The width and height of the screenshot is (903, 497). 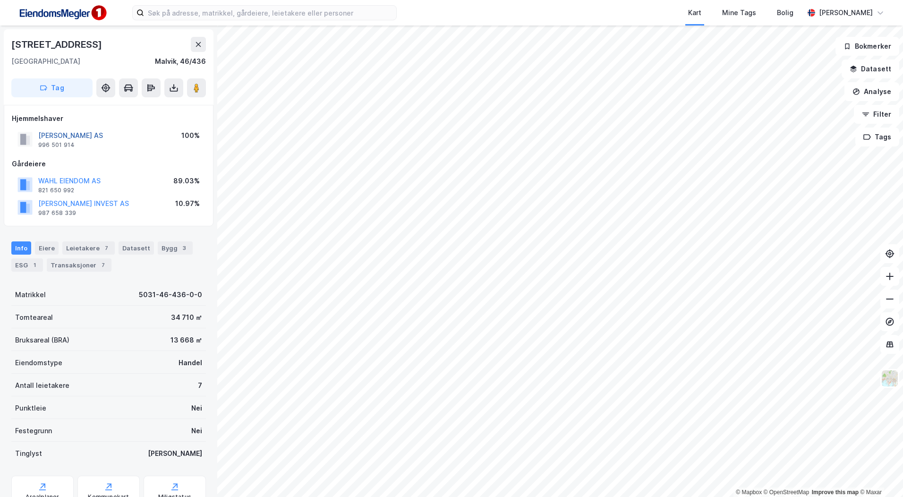 I want to click on img: F4PB6Px+NJ5v8B7XTbfpPpyloAAAAASUVORK5CYII=, so click(x=62, y=13).